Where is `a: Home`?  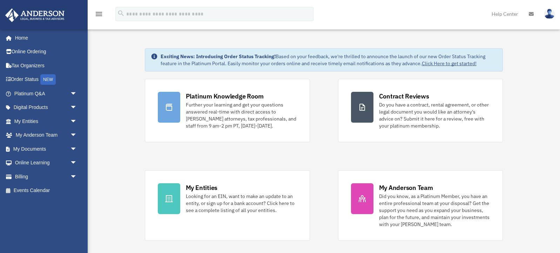 a: Home is located at coordinates (45, 38).